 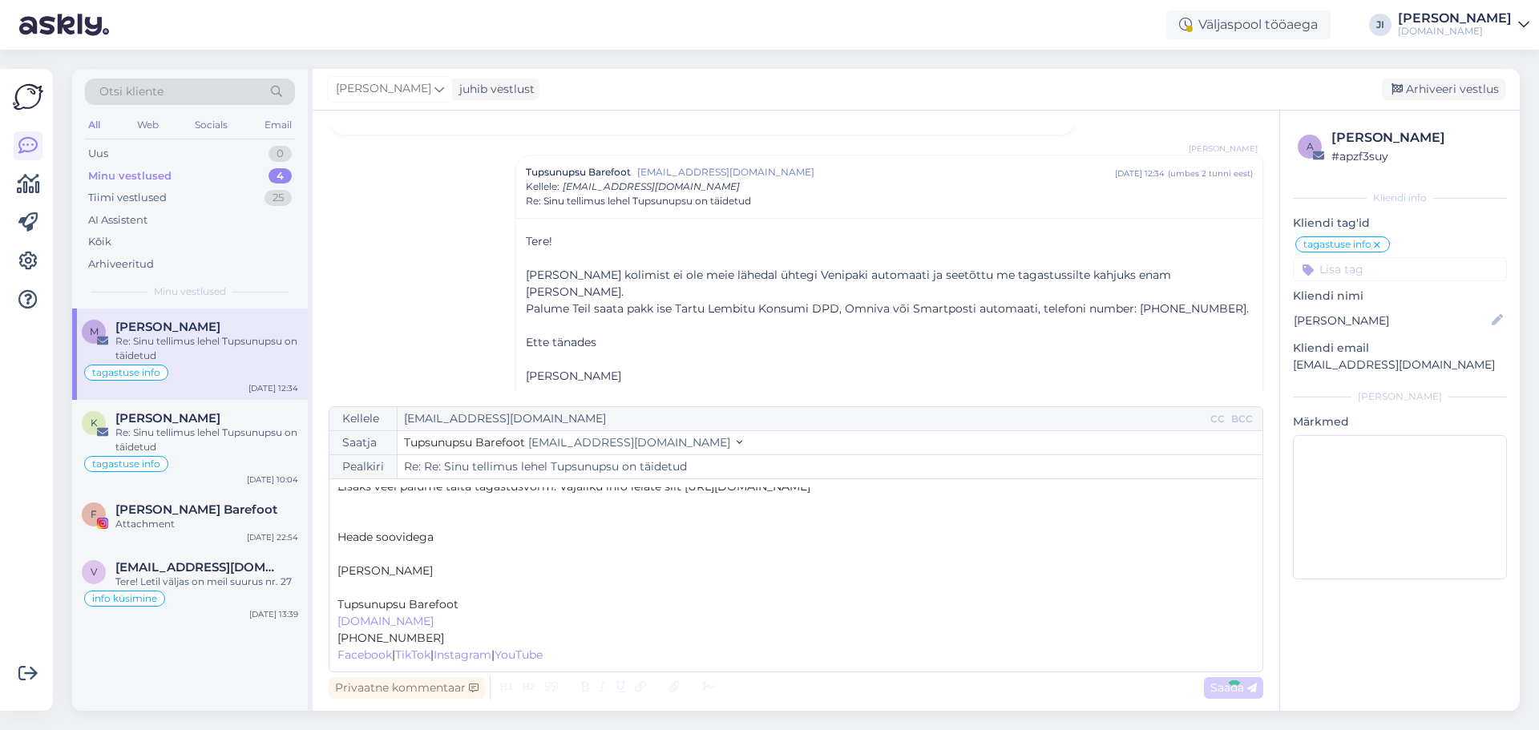 I want to click on input: Lisa tag, so click(x=1400, y=269).